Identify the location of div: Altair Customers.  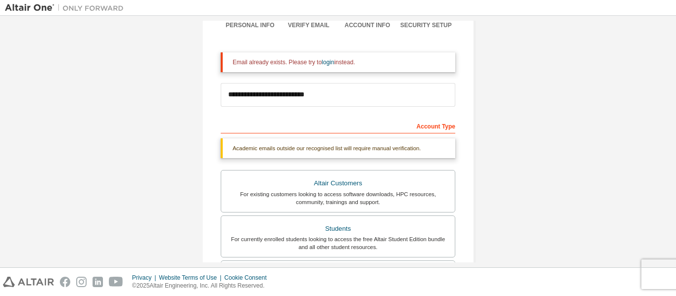
(338, 183).